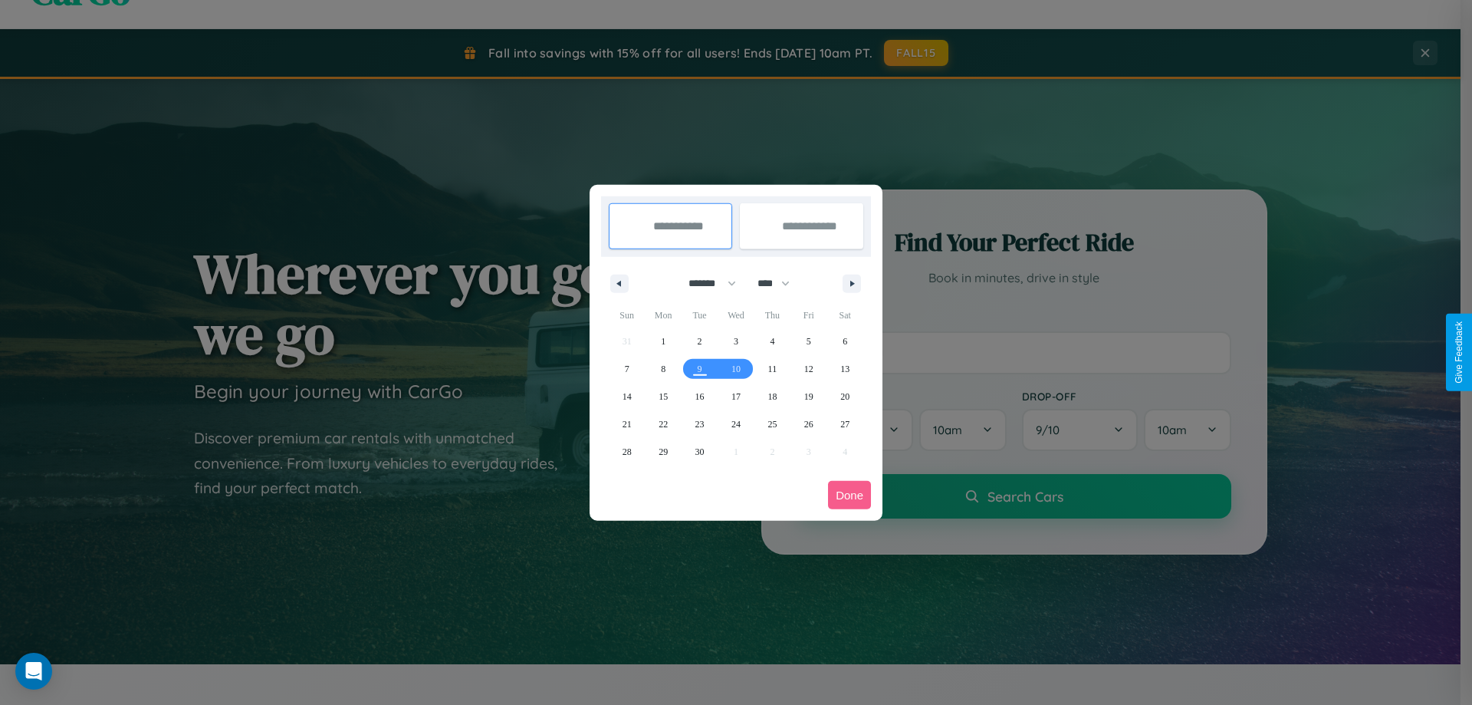 The image size is (1472, 705). Describe the element at coordinates (809, 369) in the screenshot. I see `span: 12` at that location.